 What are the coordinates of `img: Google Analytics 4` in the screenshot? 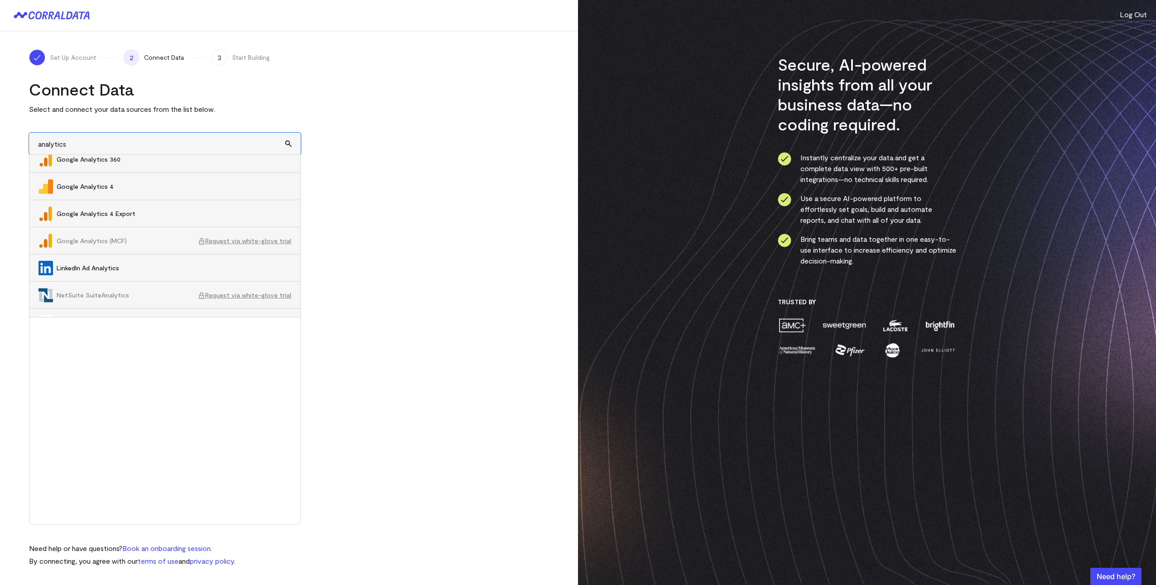 It's located at (46, 187).